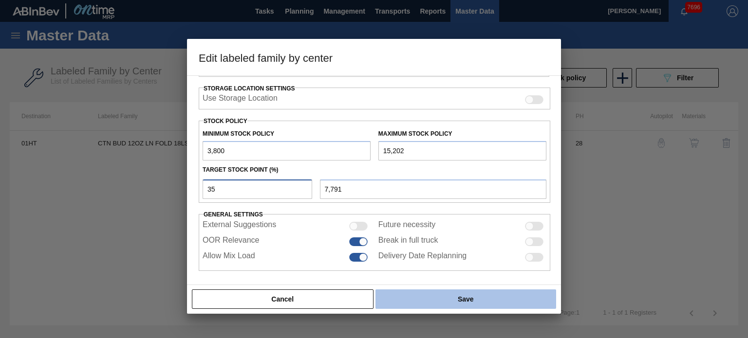  Describe the element at coordinates (225, 121) in the screenshot. I see `label: Stock Policy` at that location.